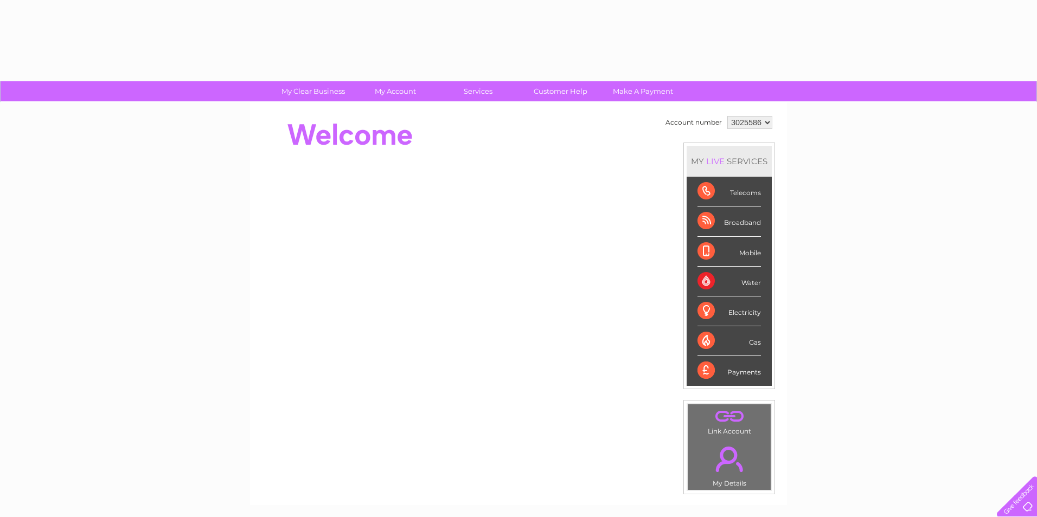 This screenshot has height=517, width=1037. I want to click on a: Services, so click(478, 91).